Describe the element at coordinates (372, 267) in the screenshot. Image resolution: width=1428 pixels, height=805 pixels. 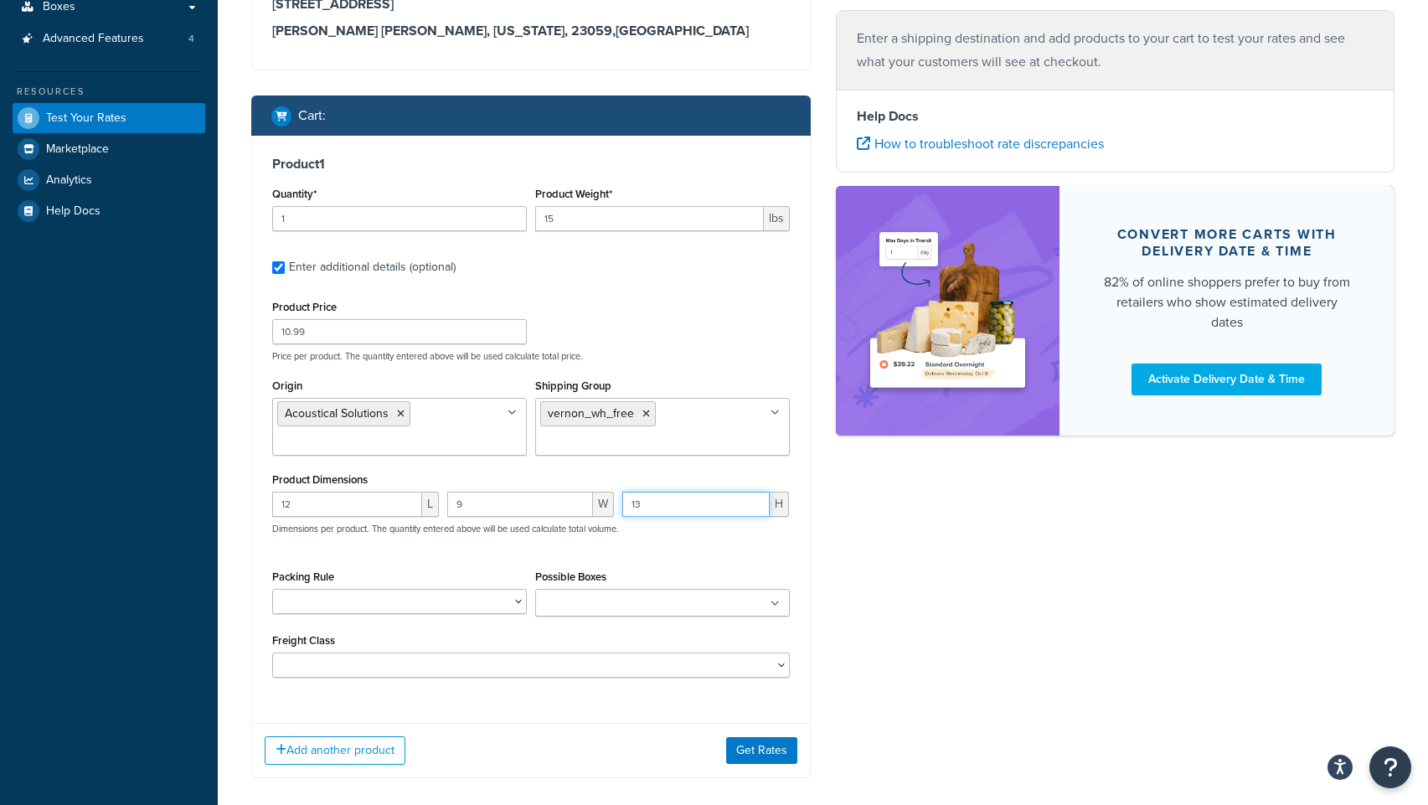
I see `div: Enter additional details (optional)` at that location.